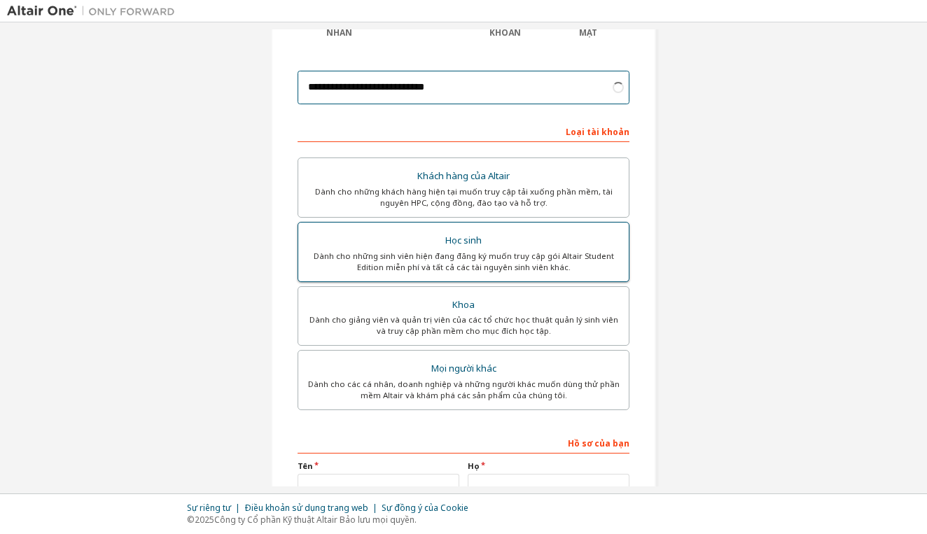 This screenshot has width=927, height=534. What do you see at coordinates (313, 508) in the screenshot?
I see `div: Điều khoản sử dụng trang web` at bounding box center [313, 508].